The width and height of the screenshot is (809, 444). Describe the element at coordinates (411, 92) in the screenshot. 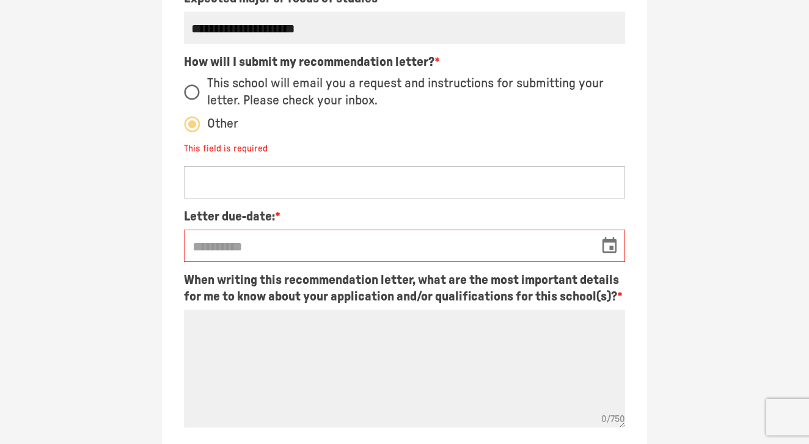

I see `span: This school will email you a request and instructions for submitting your letter. Please check yo...` at that location.